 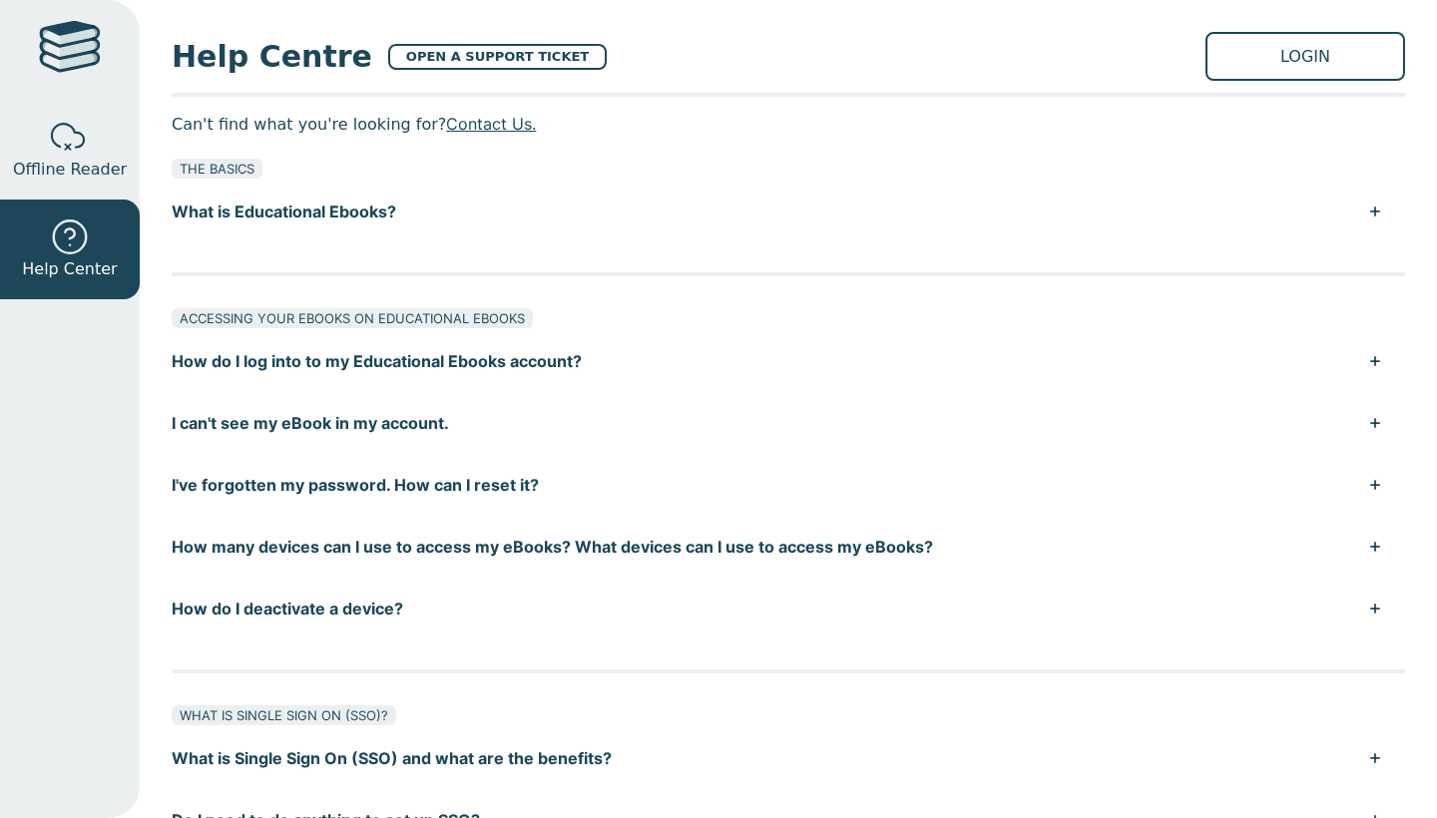 I want to click on button: How do I log into to my Educational Ebooks account?, so click(x=788, y=361).